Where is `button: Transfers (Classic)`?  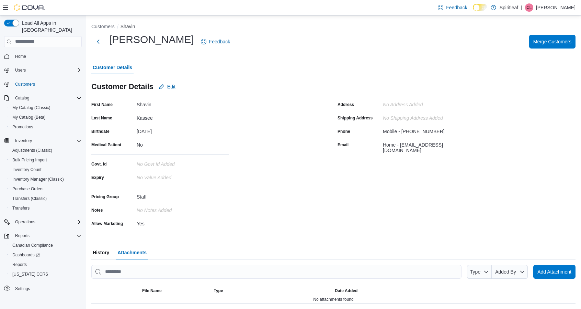 button: Transfers (Classic) is located at coordinates (46, 198).